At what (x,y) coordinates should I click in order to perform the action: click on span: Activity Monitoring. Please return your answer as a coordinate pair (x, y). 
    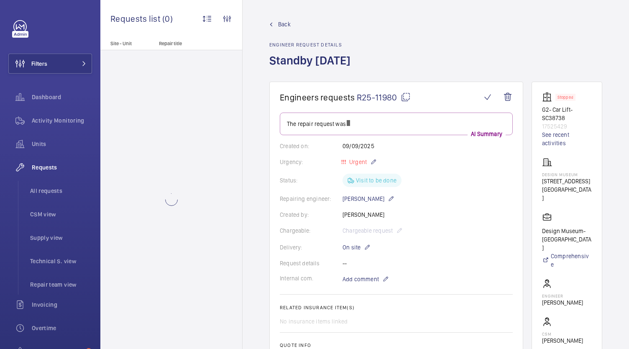
    Looking at the image, I should click on (62, 120).